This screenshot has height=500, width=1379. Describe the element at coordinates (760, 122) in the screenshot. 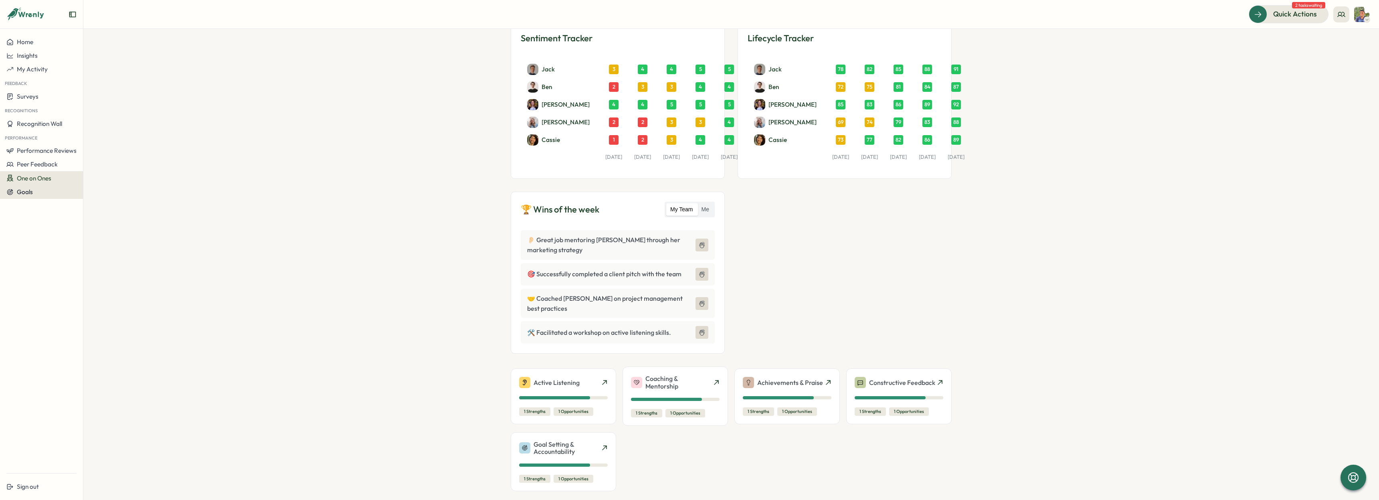

I see `img: Meghan` at that location.